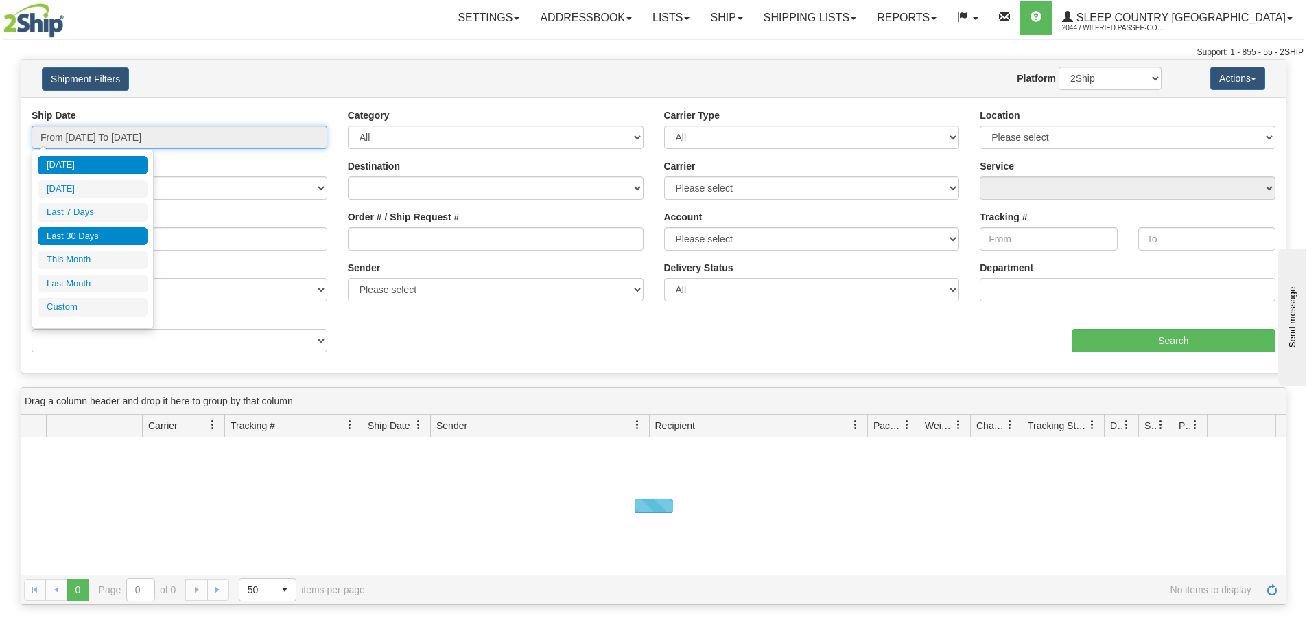 This screenshot has height=631, width=1307. I want to click on a: Tracking # filter column settings, so click(350, 425).